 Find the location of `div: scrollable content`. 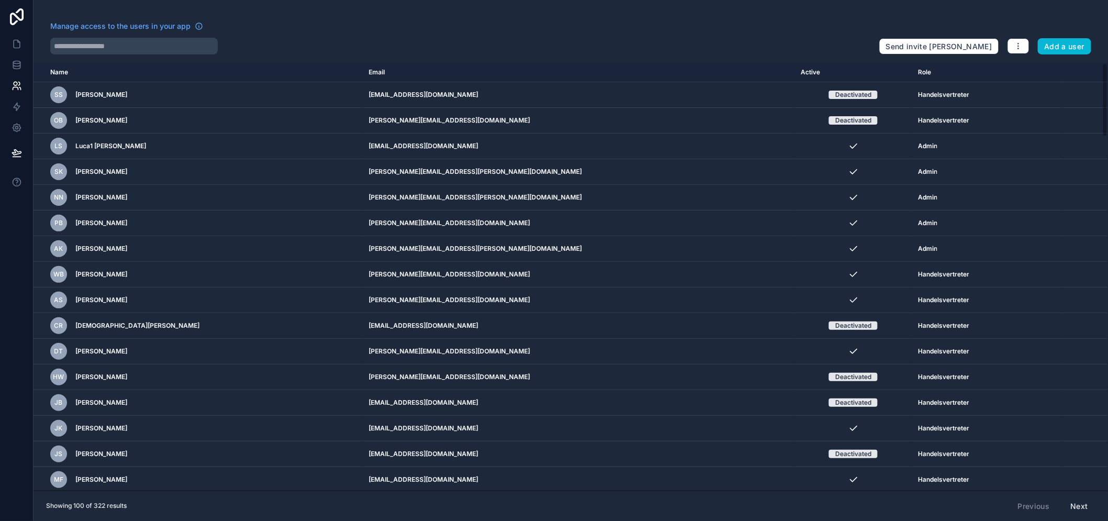

div: scrollable content is located at coordinates (571, 276).